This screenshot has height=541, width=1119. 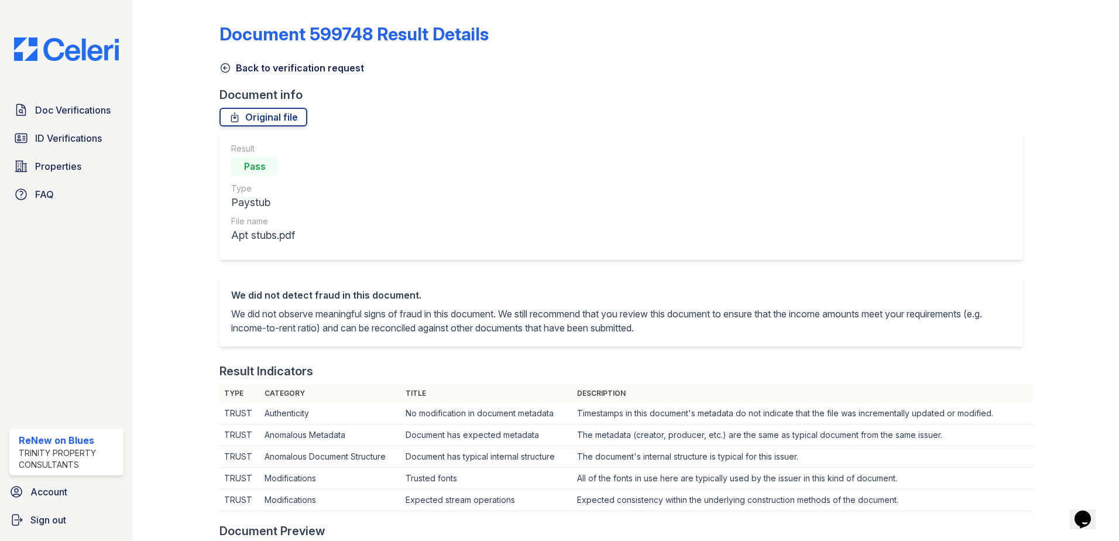 I want to click on a: Original file, so click(x=263, y=117).